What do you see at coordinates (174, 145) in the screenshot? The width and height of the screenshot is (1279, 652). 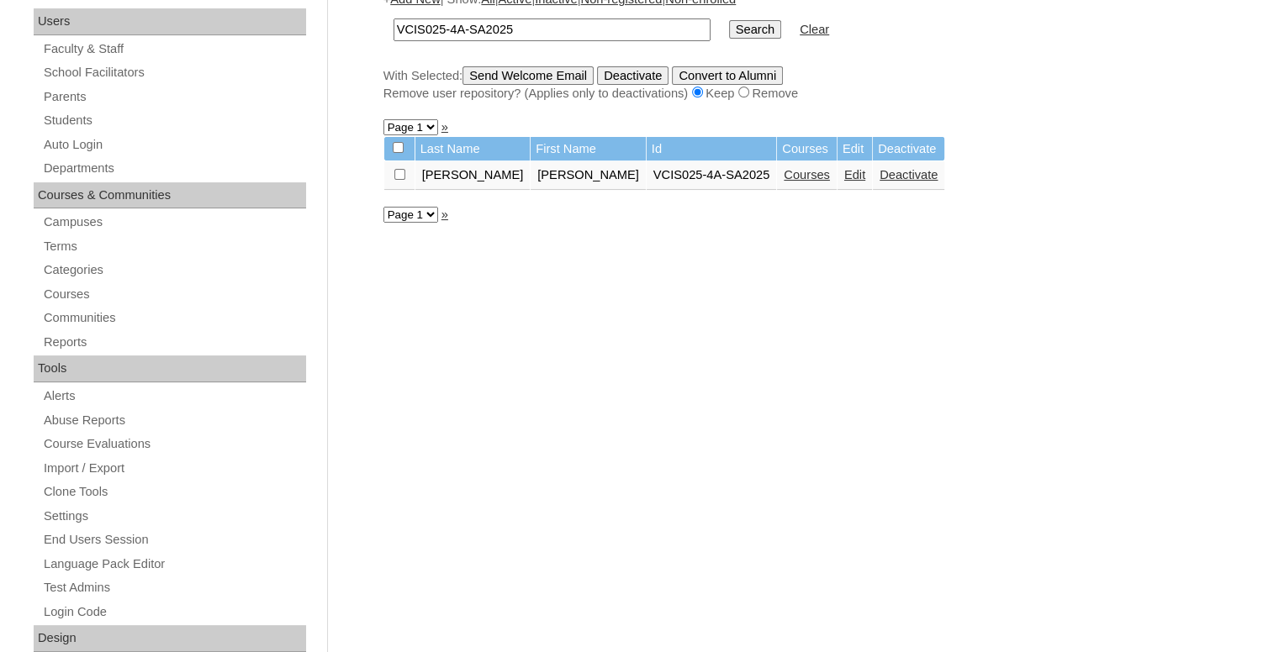 I see `a: Auto Login` at bounding box center [174, 145].